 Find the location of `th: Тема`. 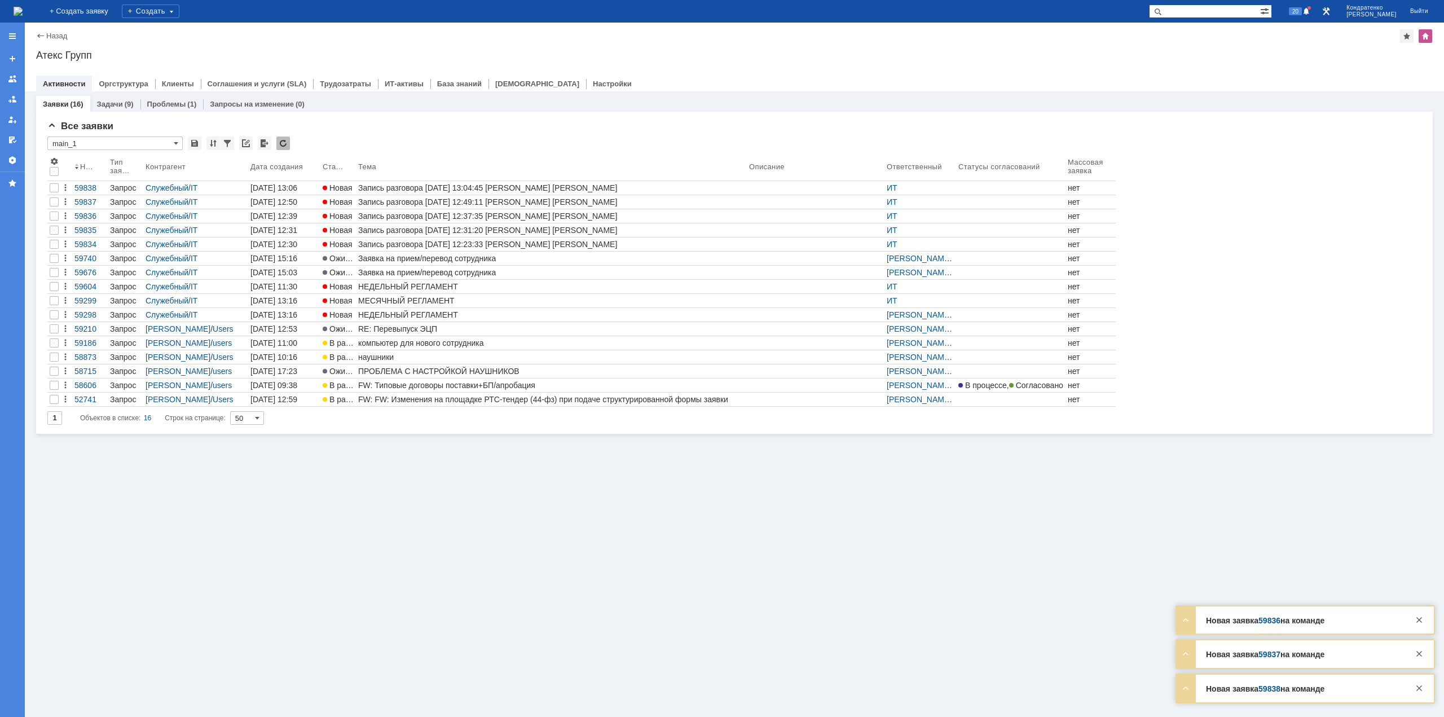

th: Тема is located at coordinates (551, 168).